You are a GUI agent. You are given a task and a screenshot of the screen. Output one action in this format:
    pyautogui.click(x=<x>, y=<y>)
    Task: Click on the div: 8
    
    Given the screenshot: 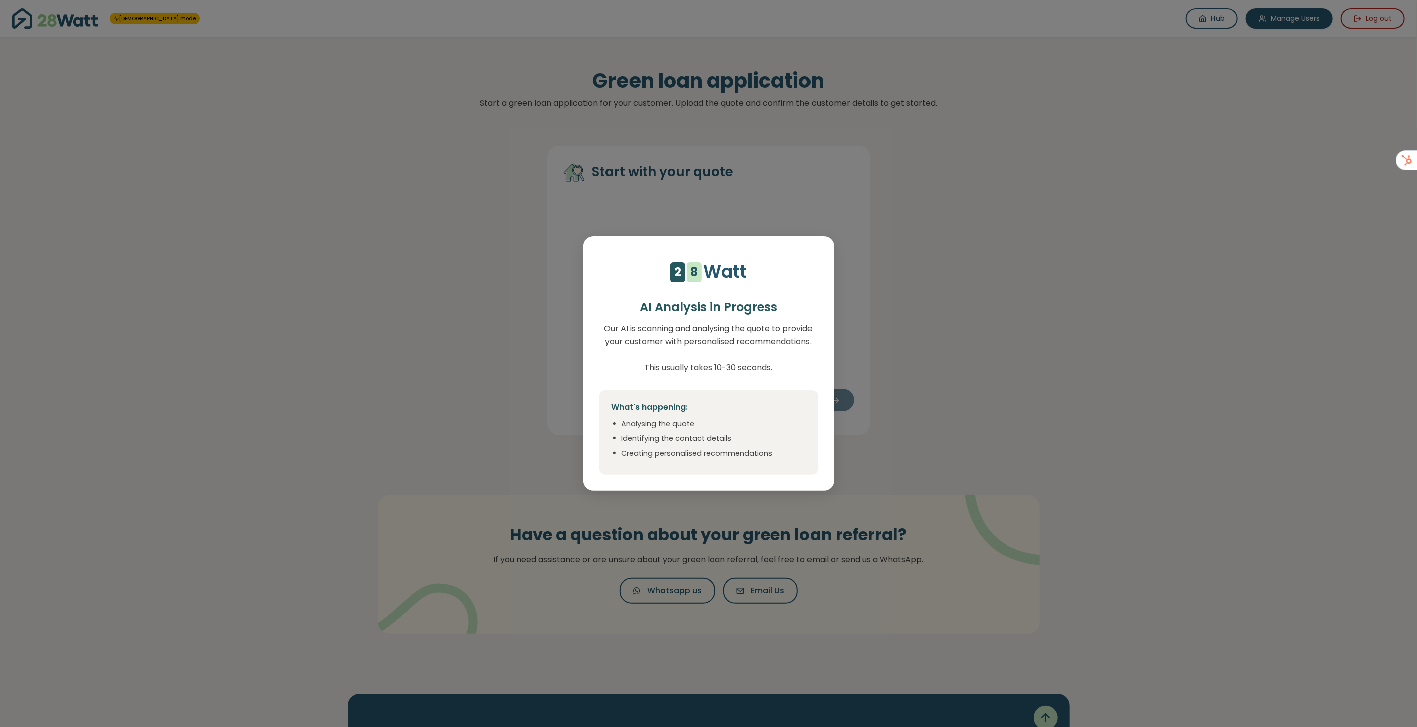 What is the action you would take?
    pyautogui.click(x=694, y=272)
    